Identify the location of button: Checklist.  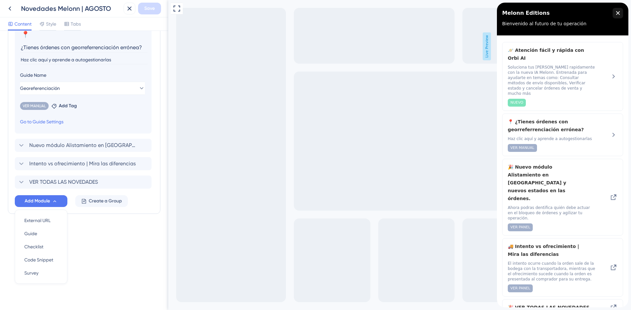
(41, 247).